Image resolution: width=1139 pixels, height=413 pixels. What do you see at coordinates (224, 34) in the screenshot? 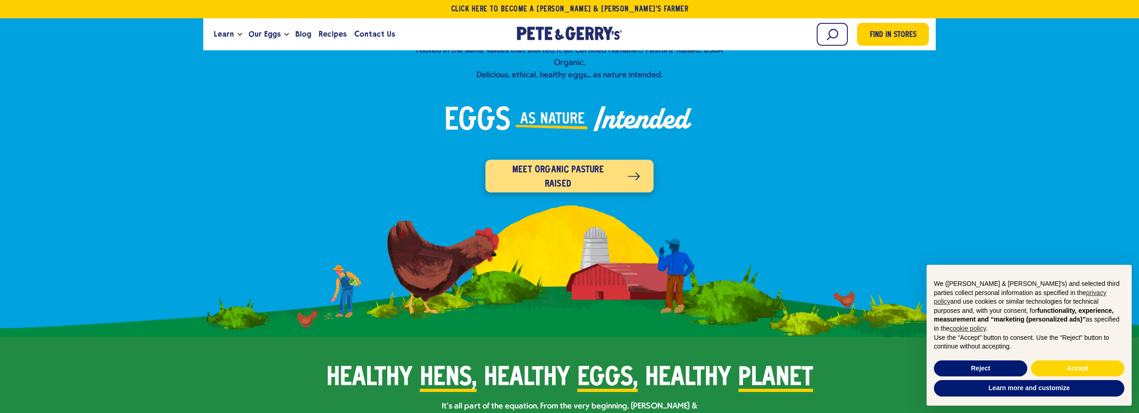
I see `a: Learn` at bounding box center [224, 34].